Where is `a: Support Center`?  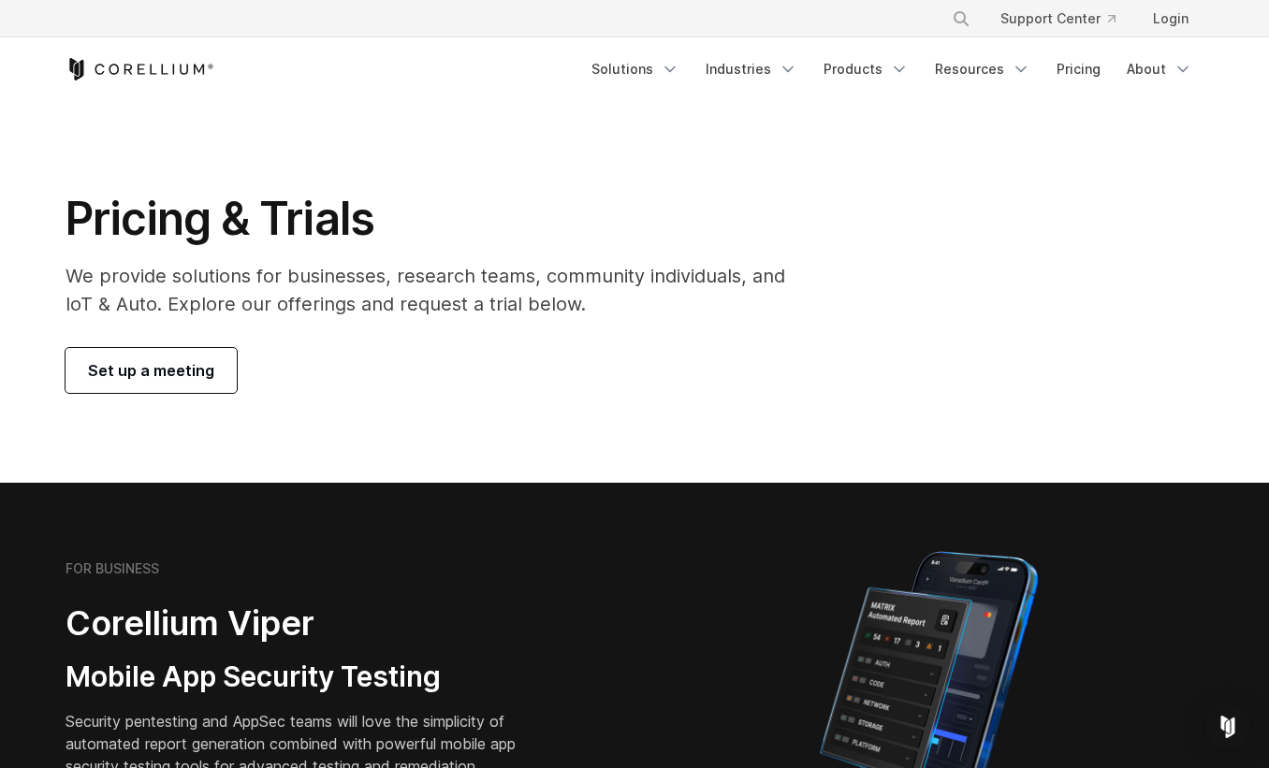 a: Support Center is located at coordinates (1057, 19).